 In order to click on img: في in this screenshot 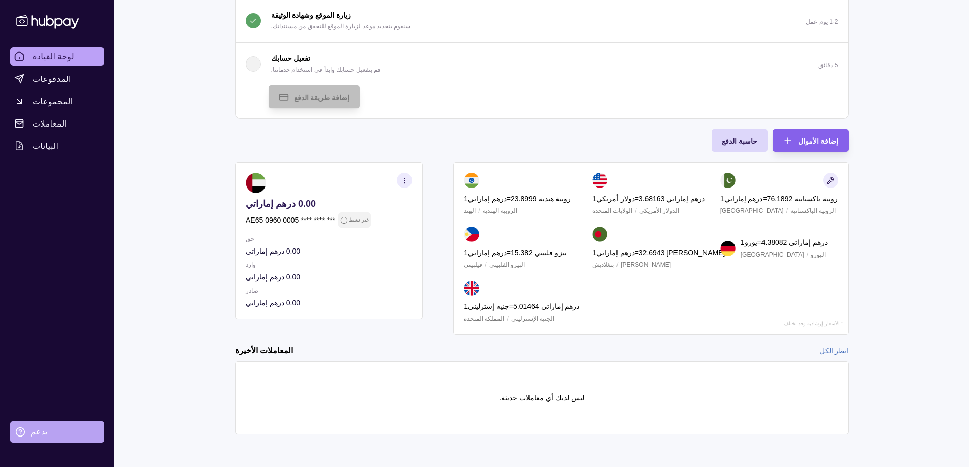, I will do `click(471, 180)`.